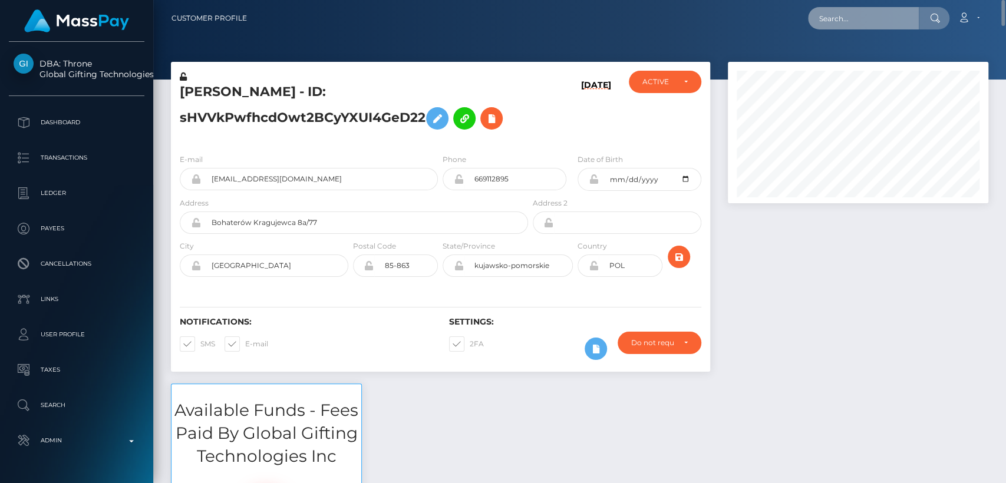 The height and width of the screenshot is (483, 1006). What do you see at coordinates (194, 203) in the screenshot?
I see `label: Address` at bounding box center [194, 203].